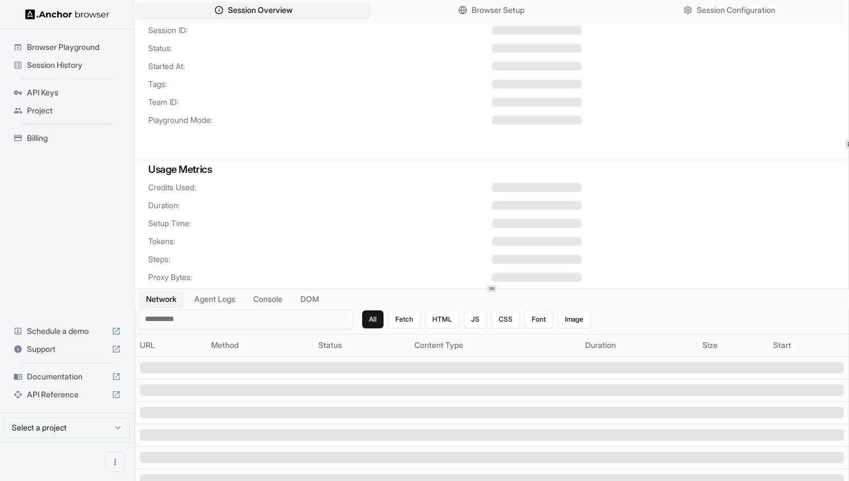  What do you see at coordinates (67, 377) in the screenshot?
I see `div: Documentation` at bounding box center [67, 377].